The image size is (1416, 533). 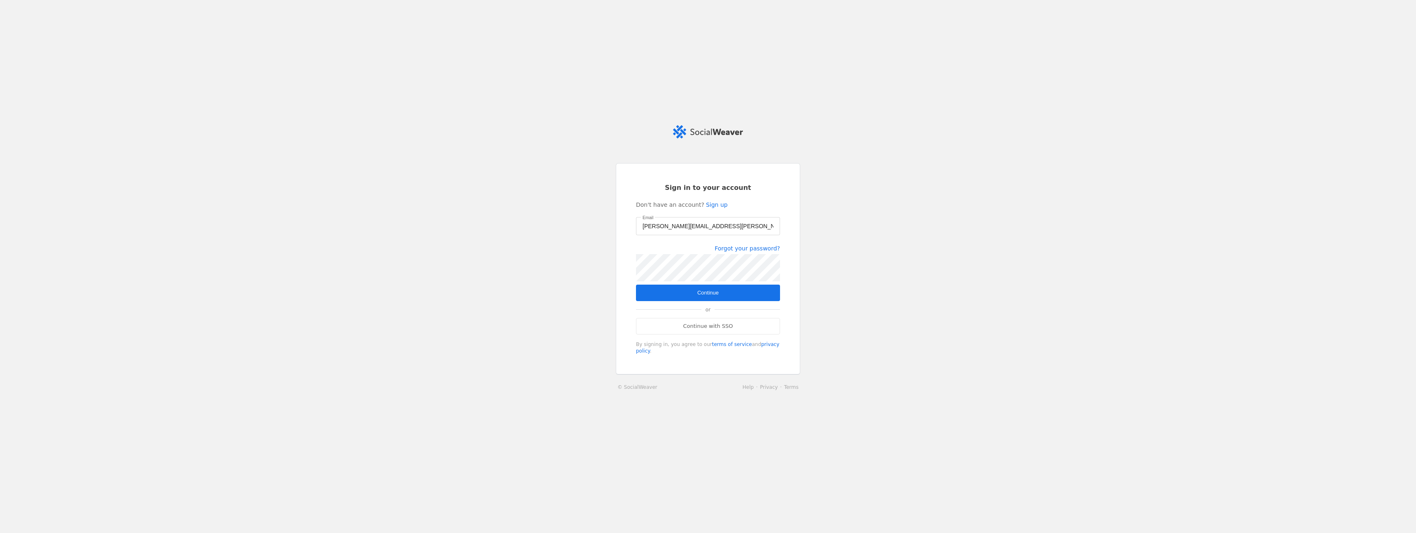 What do you see at coordinates (769, 387) in the screenshot?
I see `a: Privacy` at bounding box center [769, 387].